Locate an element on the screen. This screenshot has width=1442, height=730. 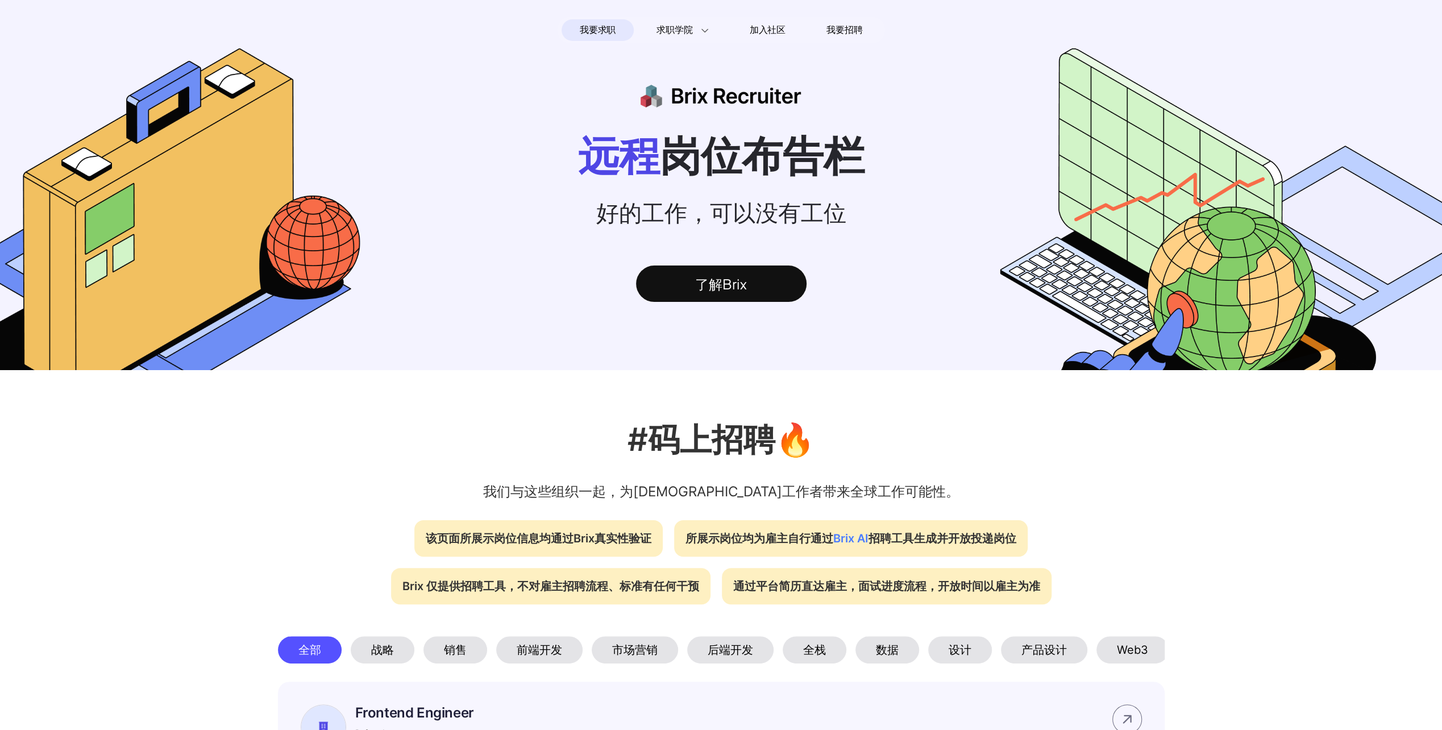
div: 后端开发 is located at coordinates (730, 650).